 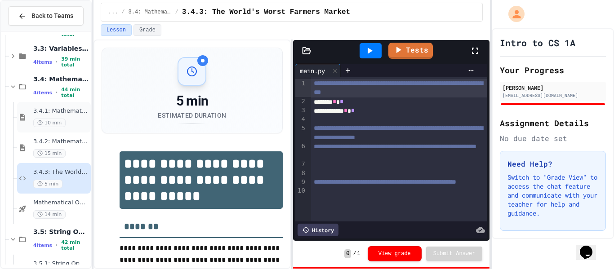 What do you see at coordinates (147, 30) in the screenshot?
I see `button: Grade` at bounding box center [147, 30].